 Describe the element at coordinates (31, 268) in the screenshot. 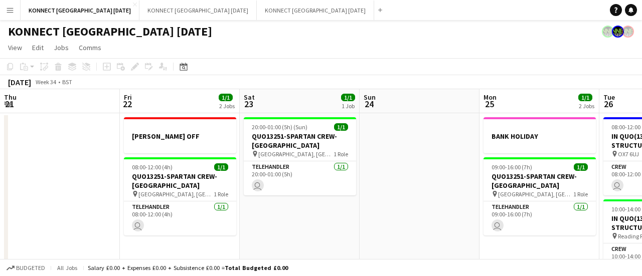

I see `span: Budgeted` at that location.